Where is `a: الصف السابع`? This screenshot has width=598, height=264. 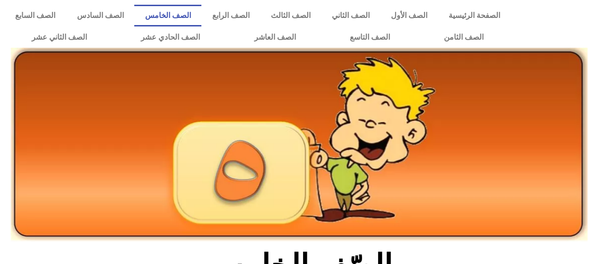
a: الصف السابع is located at coordinates (35, 16).